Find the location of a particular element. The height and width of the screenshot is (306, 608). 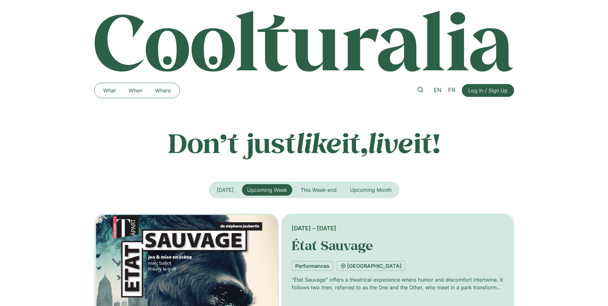

a: FR is located at coordinates (452, 90).